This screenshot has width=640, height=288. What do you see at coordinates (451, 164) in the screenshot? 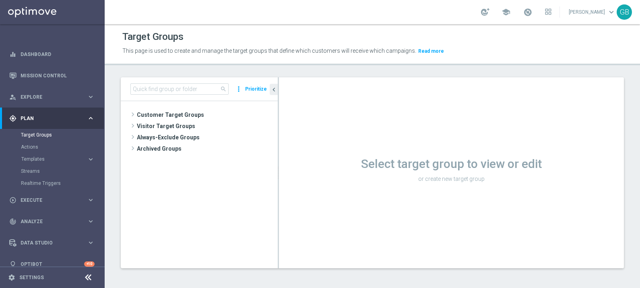
I see `h1: Select target group to view or edit` at bounding box center [451, 164].